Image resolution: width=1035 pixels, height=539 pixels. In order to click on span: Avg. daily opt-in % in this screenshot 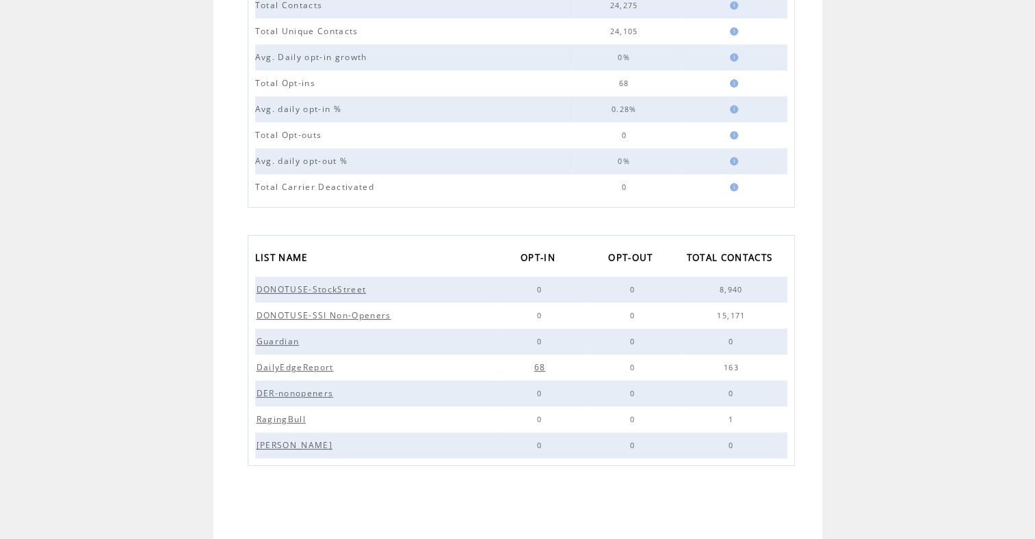, I will do `click(299, 109)`.